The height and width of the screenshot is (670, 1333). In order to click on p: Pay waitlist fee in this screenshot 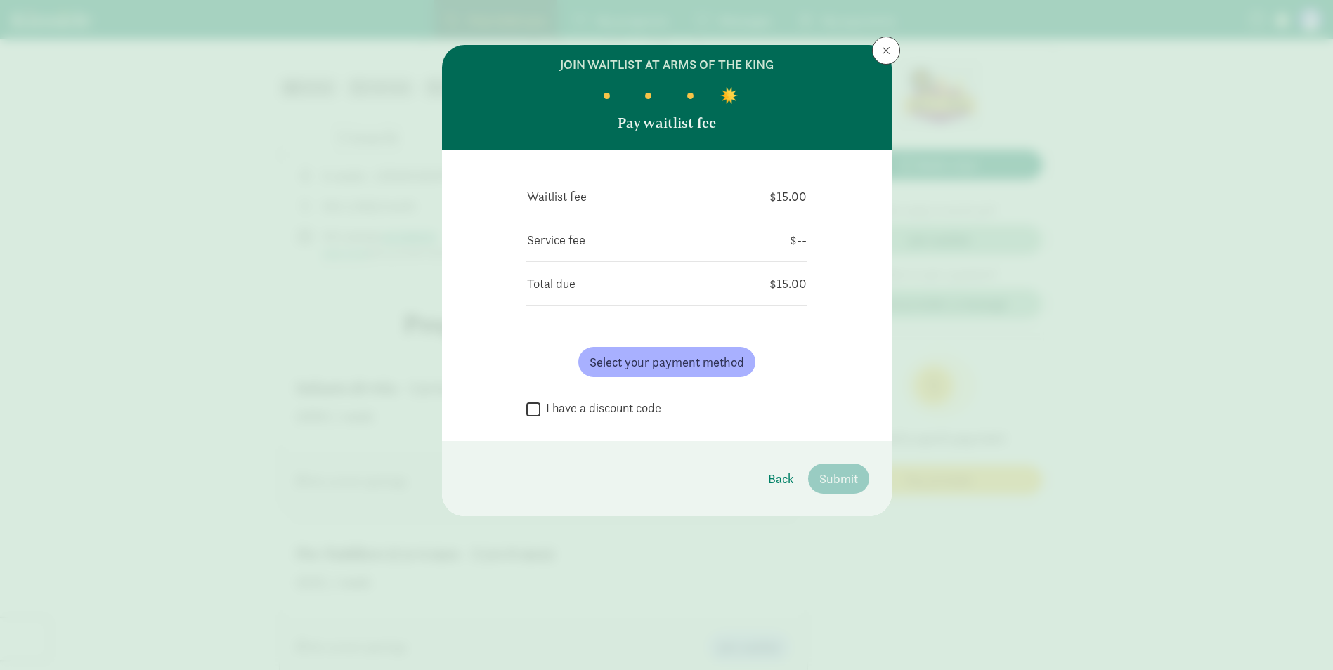, I will do `click(667, 123)`.